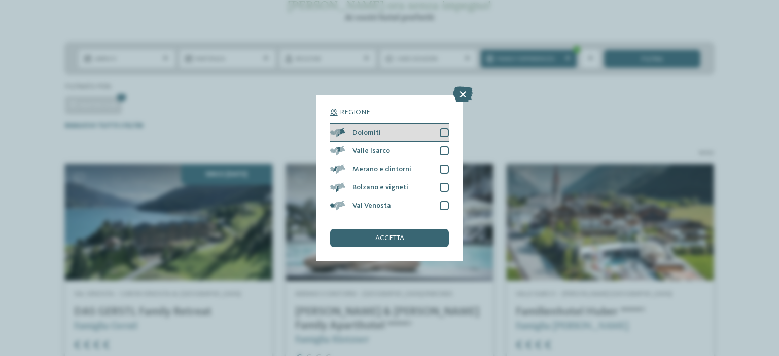 This screenshot has height=356, width=779. Describe the element at coordinates (389, 238) in the screenshot. I see `span: accetta` at that location.